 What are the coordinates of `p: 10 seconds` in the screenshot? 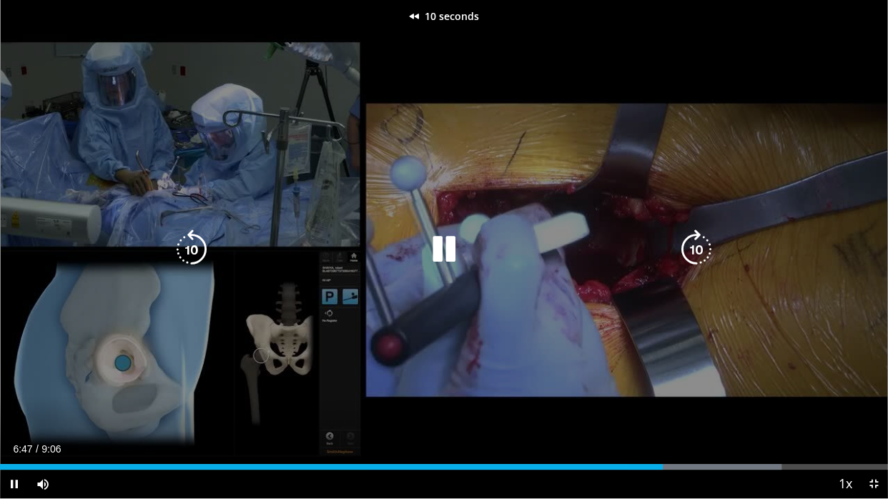 It's located at (452, 16).